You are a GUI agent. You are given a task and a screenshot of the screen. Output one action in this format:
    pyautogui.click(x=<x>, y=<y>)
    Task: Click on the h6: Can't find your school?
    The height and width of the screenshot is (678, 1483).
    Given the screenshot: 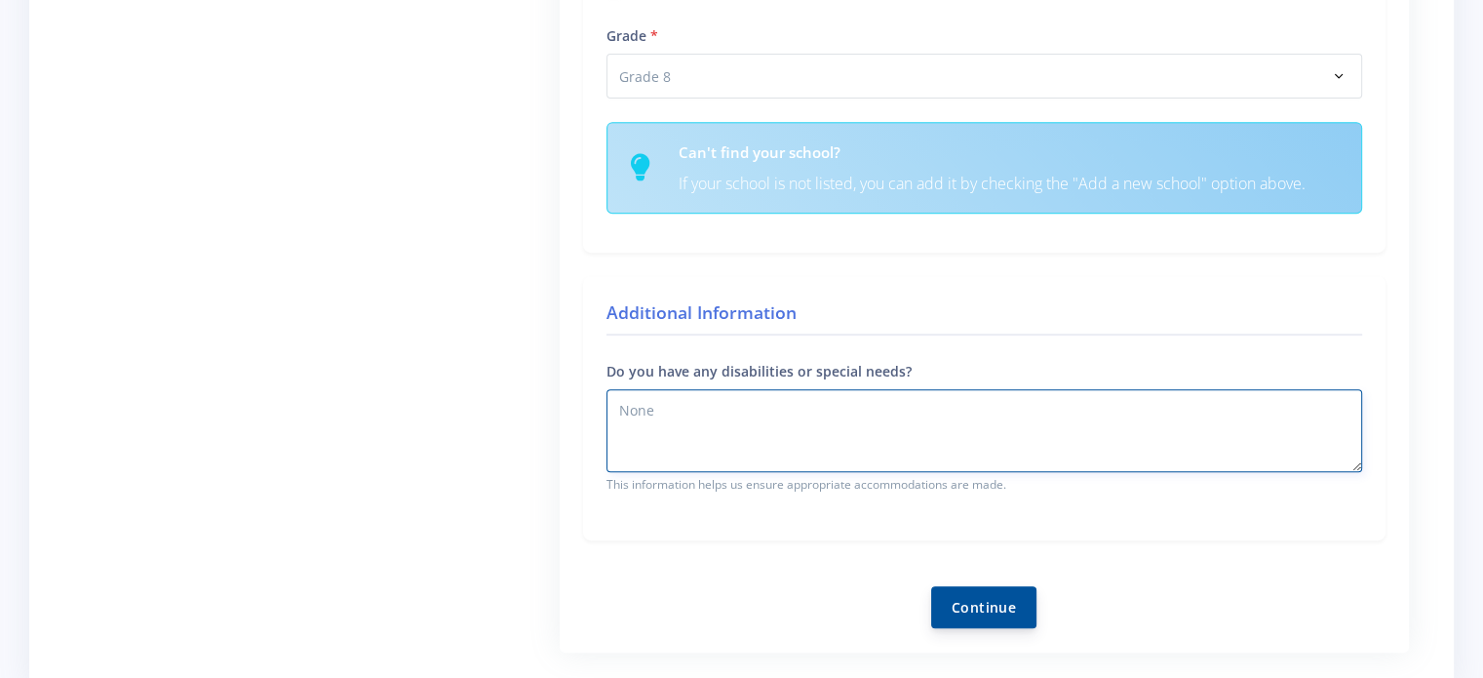 What is the action you would take?
    pyautogui.click(x=1008, y=152)
    